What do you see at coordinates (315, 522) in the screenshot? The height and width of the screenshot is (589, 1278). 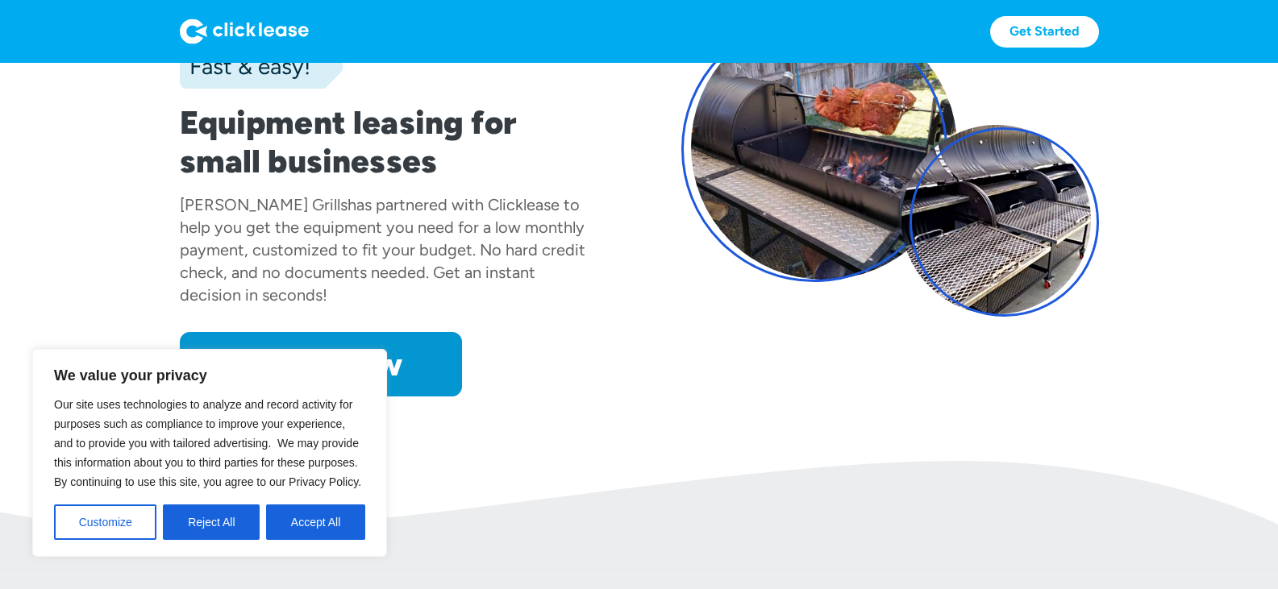 I see `button: Accept All` at bounding box center [315, 522].